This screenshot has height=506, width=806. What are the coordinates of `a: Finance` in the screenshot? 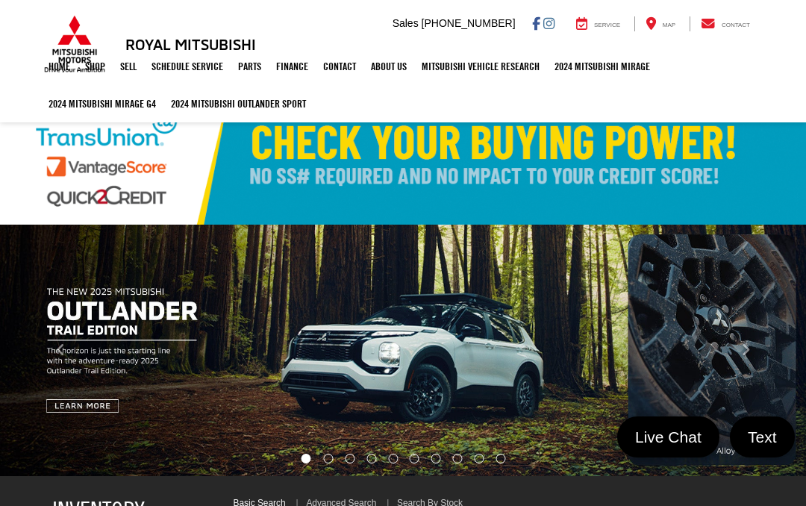 It's located at (292, 66).